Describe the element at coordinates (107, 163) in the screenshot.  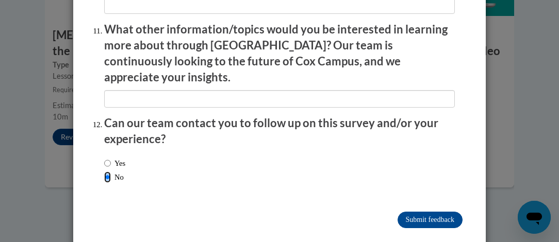
I see `input: Yes` at that location.